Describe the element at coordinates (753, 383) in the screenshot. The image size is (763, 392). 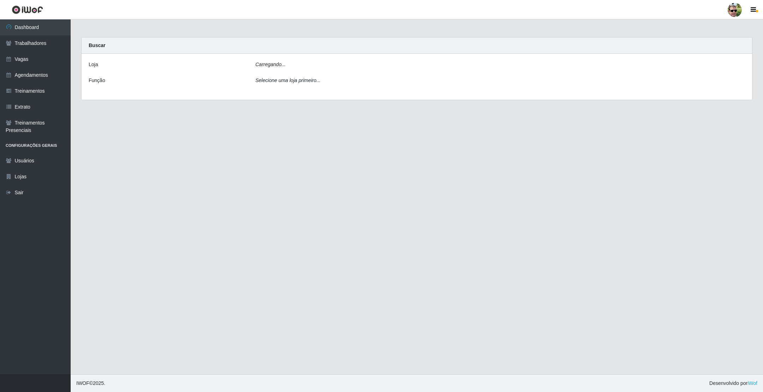
I see `a: iWof` at that location.